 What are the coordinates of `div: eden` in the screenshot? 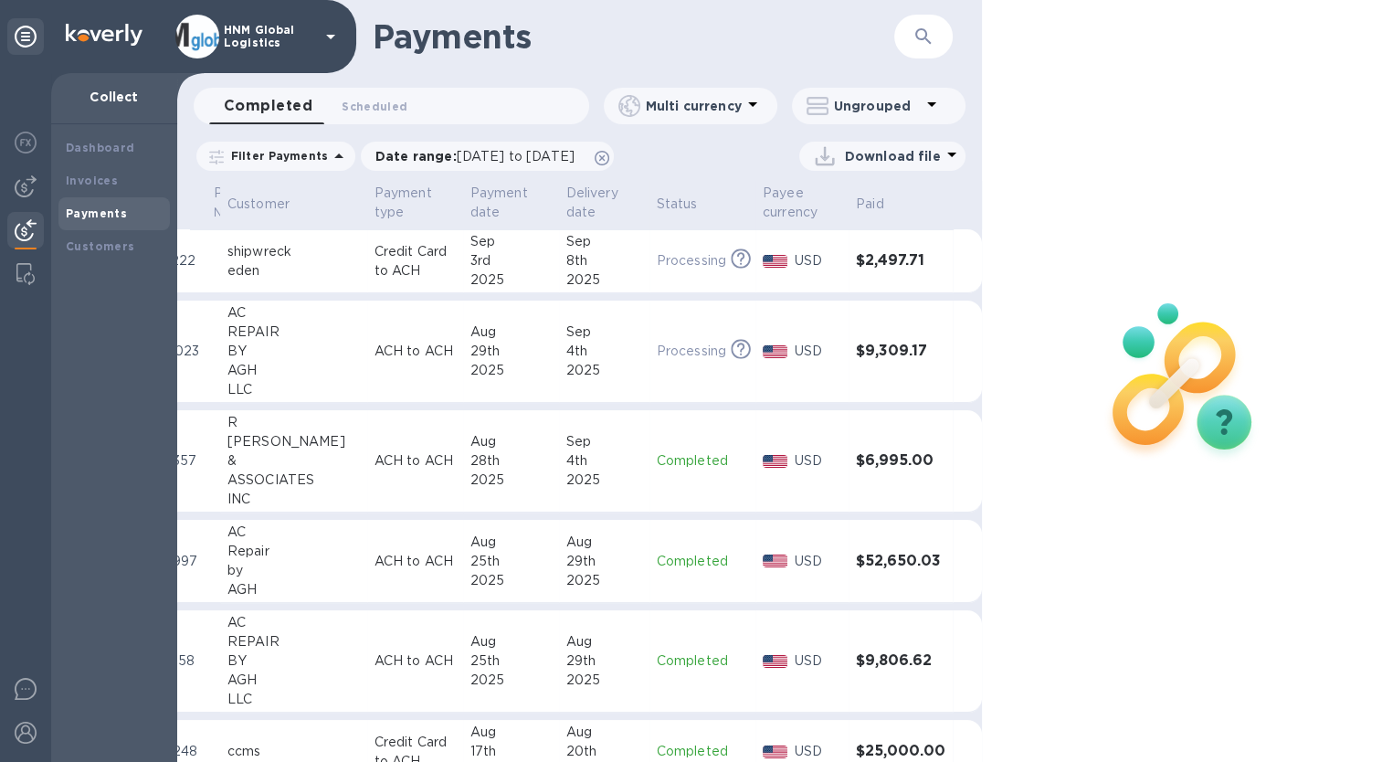 It's located at (293, 270).